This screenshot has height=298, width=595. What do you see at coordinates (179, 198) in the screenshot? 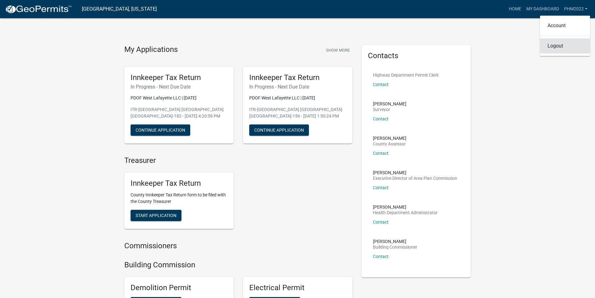
I see `p: County Innkeeper Tax Return form to be filed with the County Treasurer` at bounding box center [179, 198].